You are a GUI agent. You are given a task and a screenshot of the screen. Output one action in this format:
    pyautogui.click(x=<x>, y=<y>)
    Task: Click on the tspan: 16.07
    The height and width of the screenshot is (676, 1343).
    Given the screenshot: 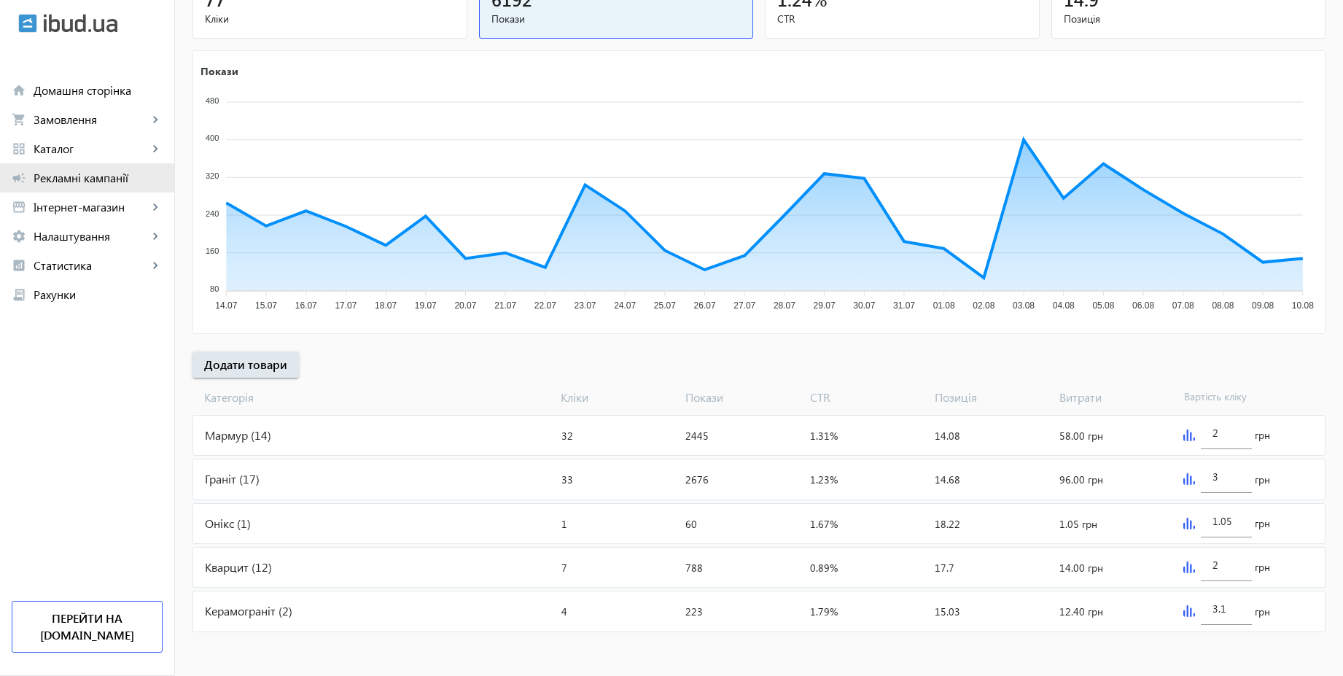 What is the action you would take?
    pyautogui.click(x=306, y=305)
    